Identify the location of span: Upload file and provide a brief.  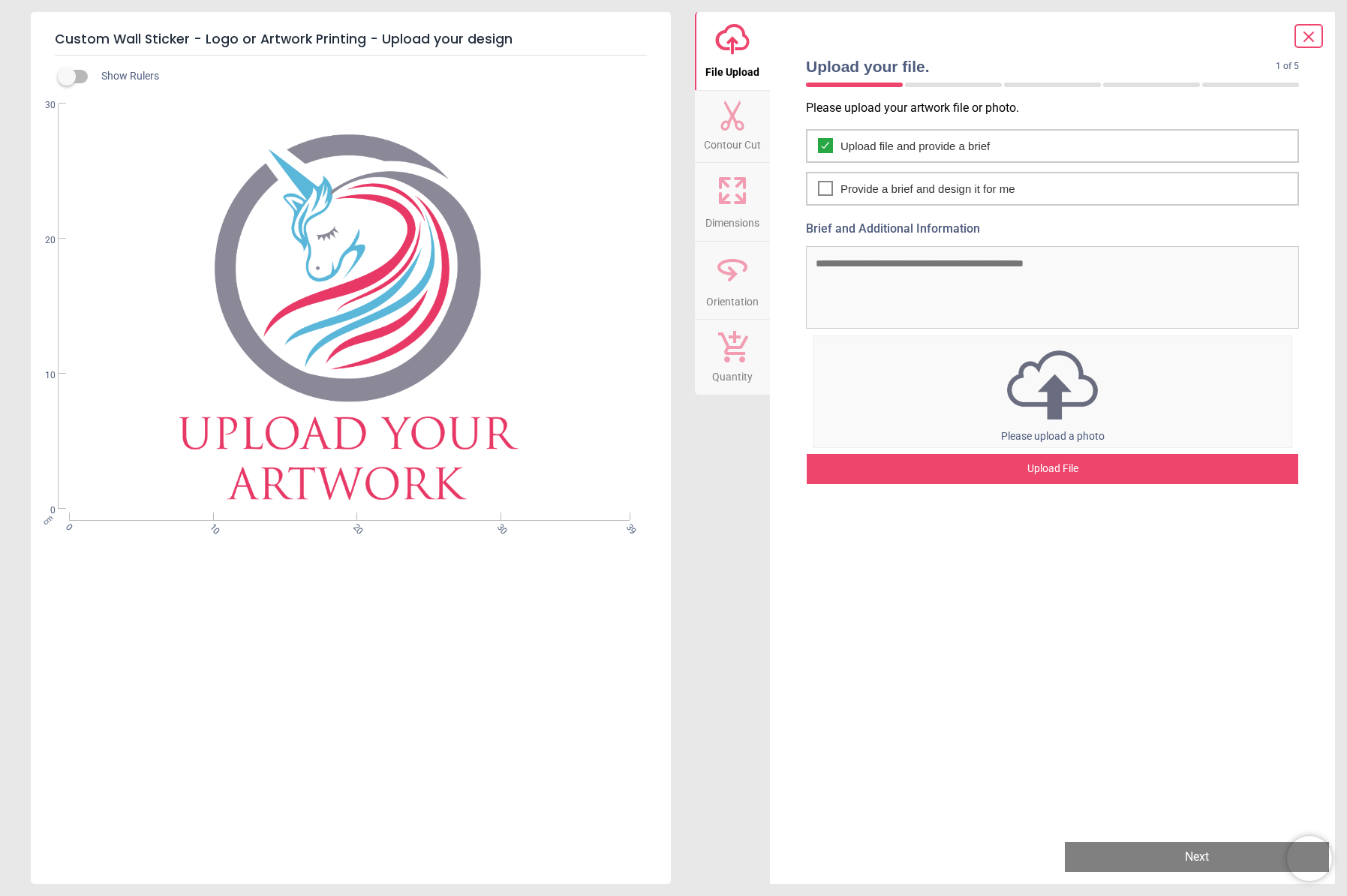
(915, 146).